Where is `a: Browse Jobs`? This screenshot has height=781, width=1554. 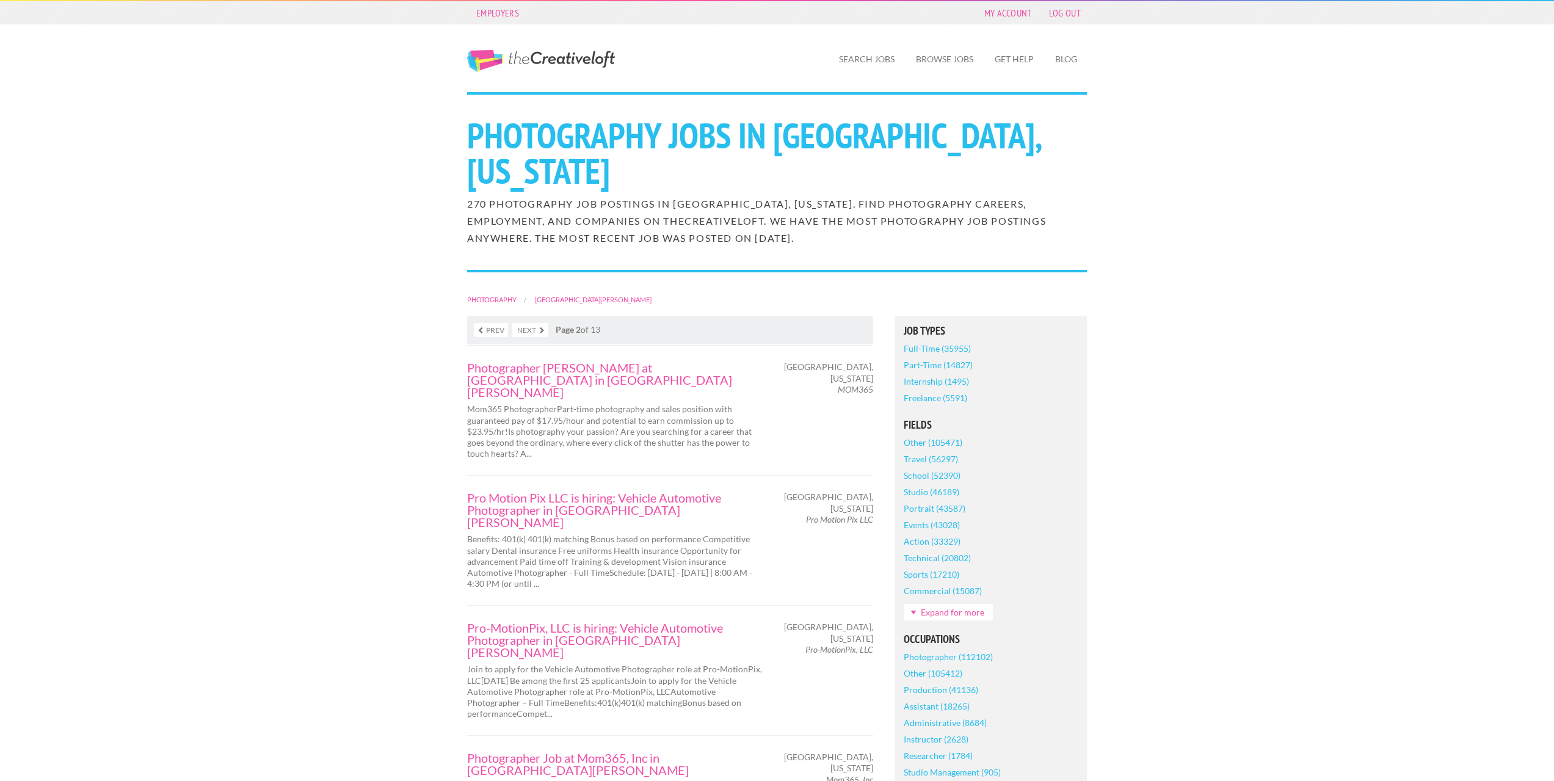 a: Browse Jobs is located at coordinates (945, 59).